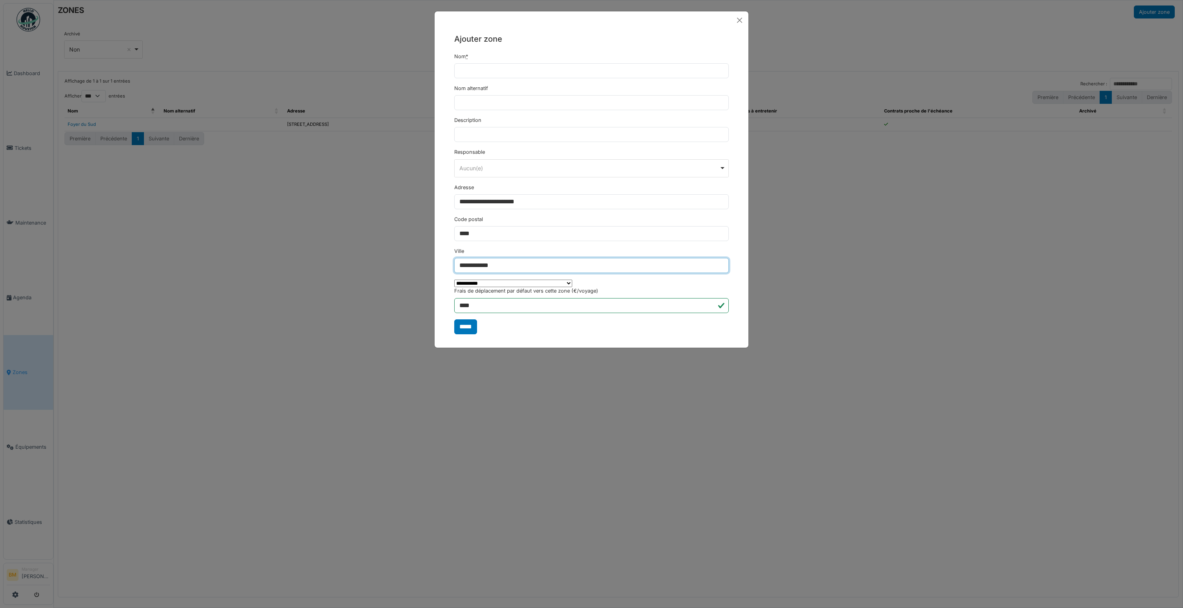  What do you see at coordinates (526, 291) in the screenshot?
I see `label: Frais de déplacement par défaut vers cette zone (€/voyage)` at bounding box center [526, 291].